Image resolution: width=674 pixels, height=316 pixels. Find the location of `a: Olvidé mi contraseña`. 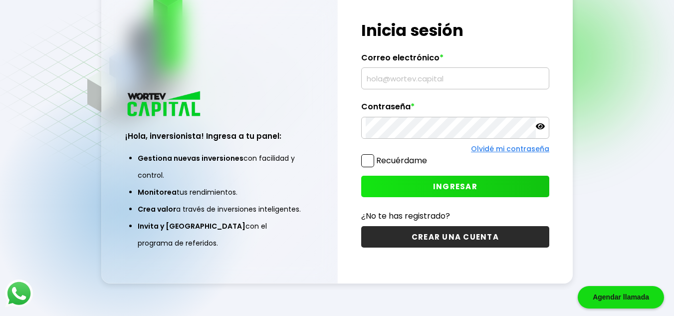

a: Olvidé mi contraseña is located at coordinates (510, 149).